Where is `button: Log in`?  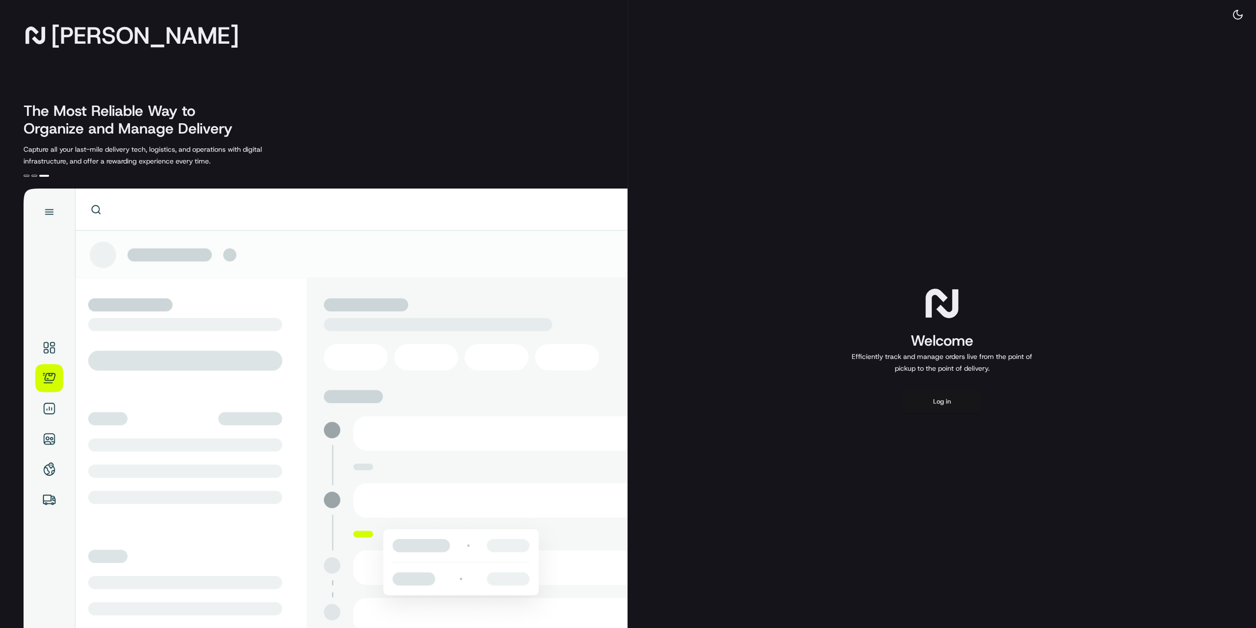
button: Log in is located at coordinates (942, 401).